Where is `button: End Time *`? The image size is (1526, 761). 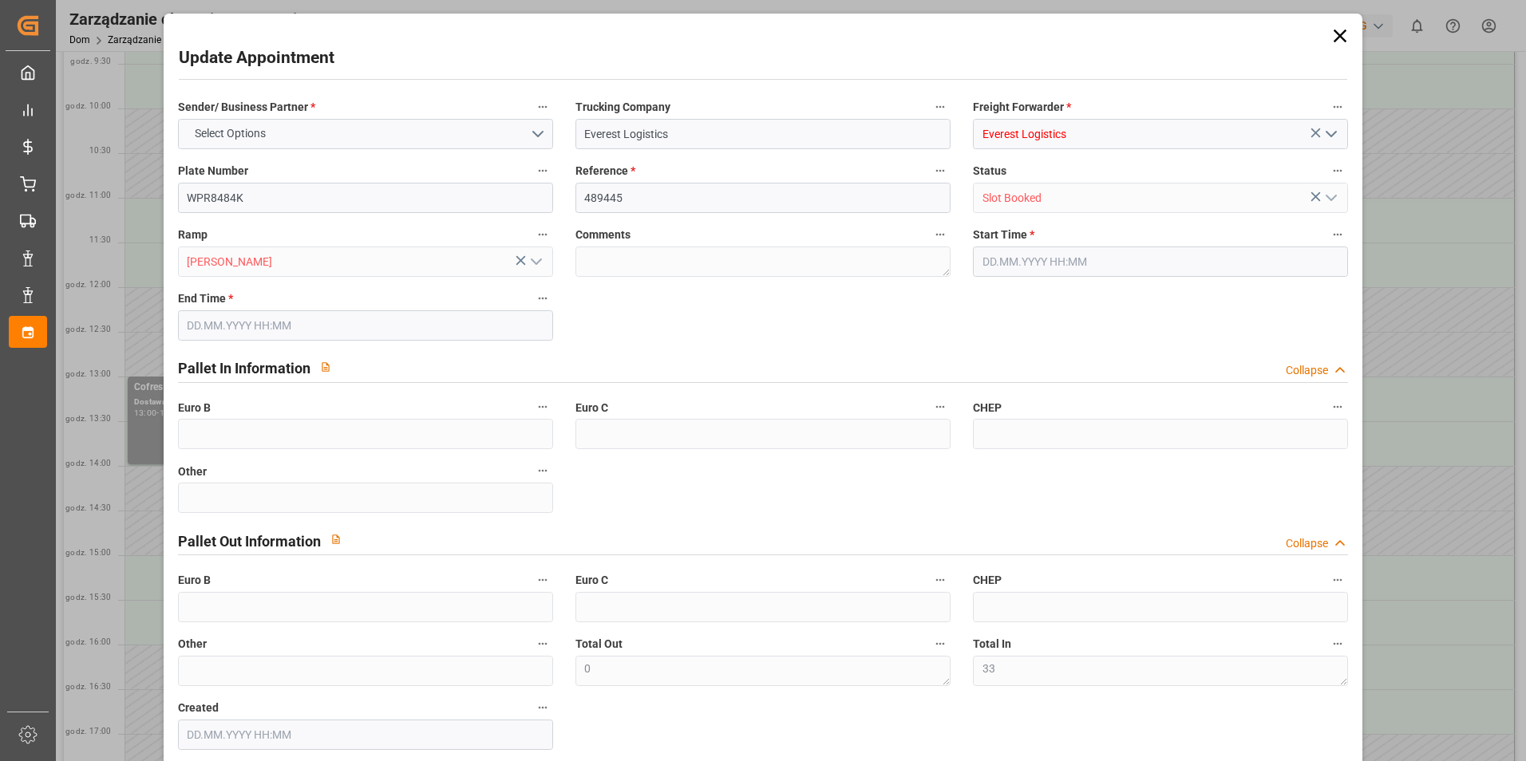 button: End Time * is located at coordinates (543, 298).